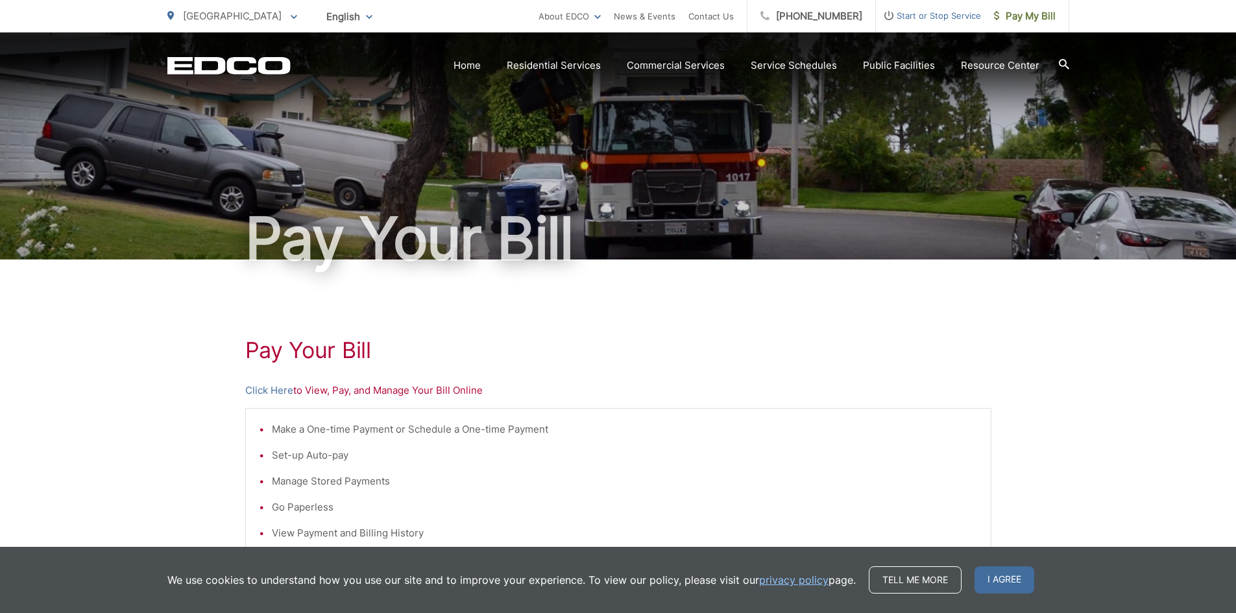  Describe the element at coordinates (625, 507) in the screenshot. I see `li: Go Paperless` at that location.